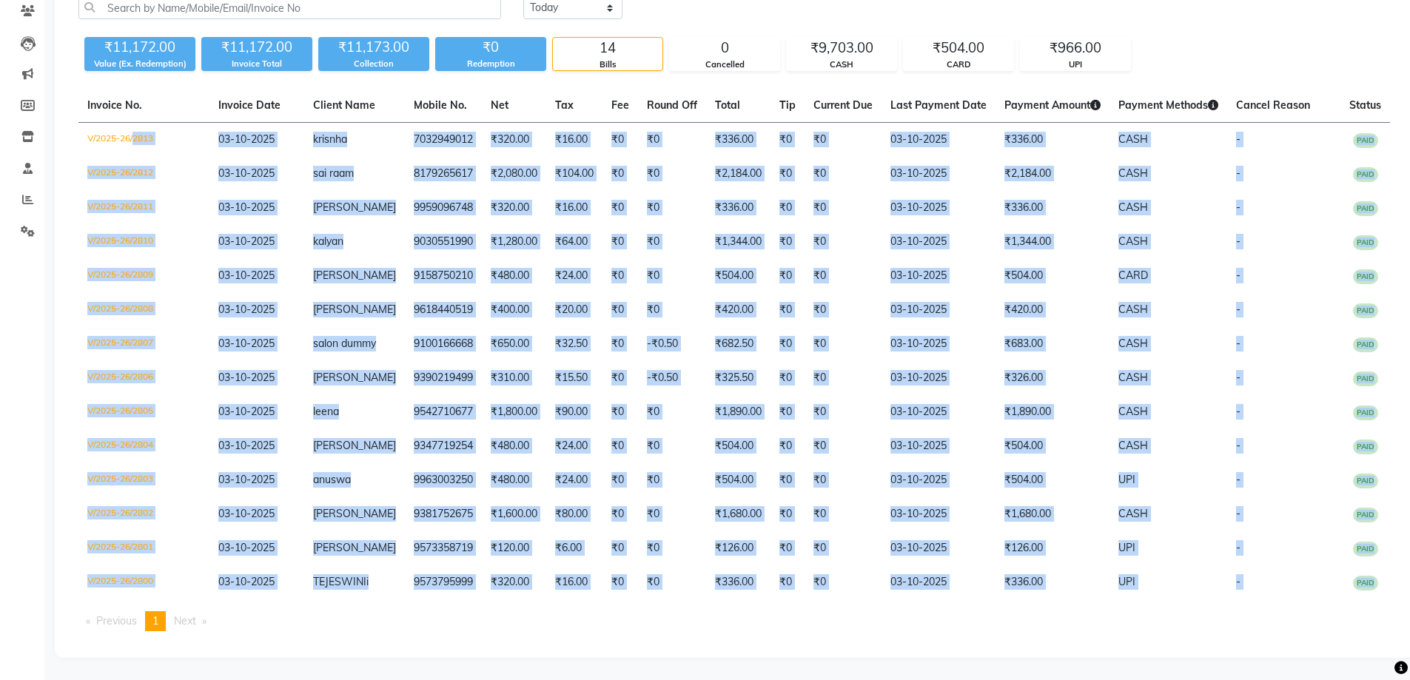 This screenshot has height=680, width=1410. I want to click on td: V/2025-26/2800, so click(144, 583).